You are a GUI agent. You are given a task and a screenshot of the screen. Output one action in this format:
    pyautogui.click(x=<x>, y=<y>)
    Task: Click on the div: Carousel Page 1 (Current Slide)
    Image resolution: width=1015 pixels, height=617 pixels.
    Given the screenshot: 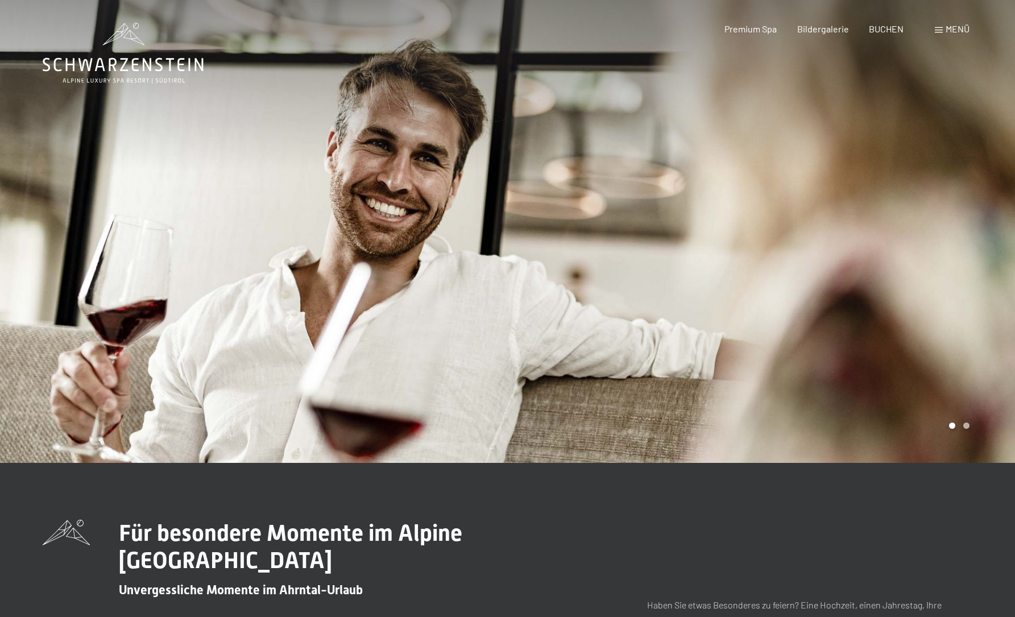 What is the action you would take?
    pyautogui.click(x=952, y=425)
    